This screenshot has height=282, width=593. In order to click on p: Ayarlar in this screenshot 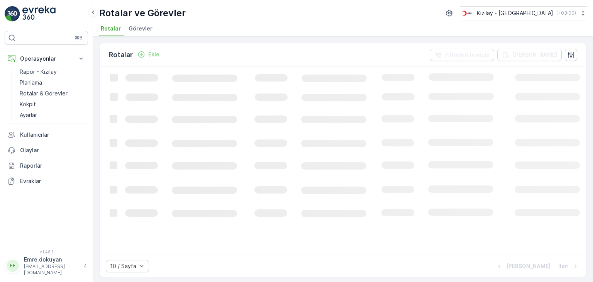, I will do `click(28, 115)`.